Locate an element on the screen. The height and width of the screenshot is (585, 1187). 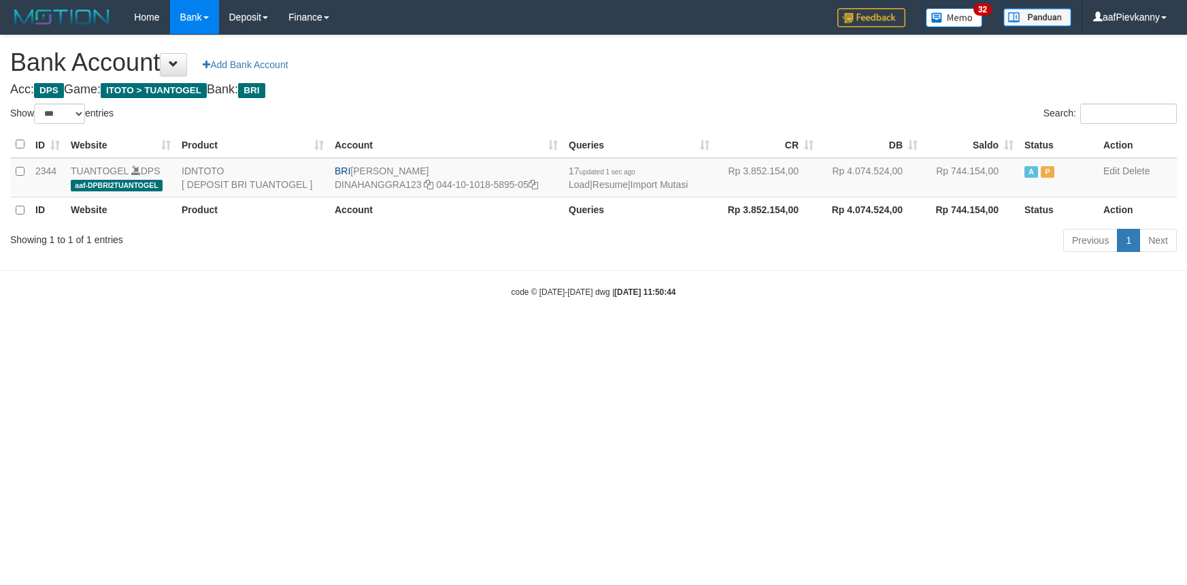
span: Paused is located at coordinates (1048, 171).